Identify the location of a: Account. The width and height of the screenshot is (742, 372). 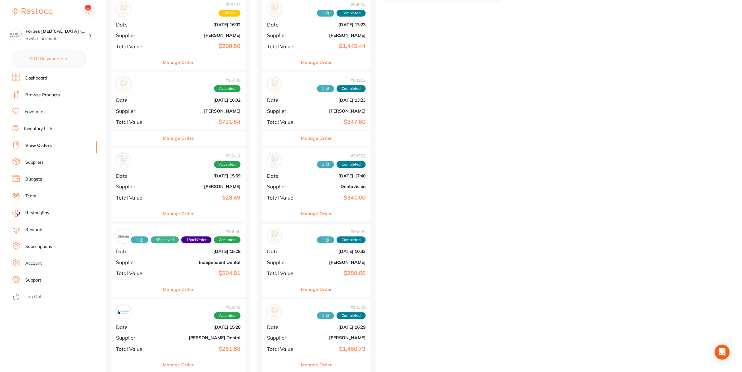
(33, 264).